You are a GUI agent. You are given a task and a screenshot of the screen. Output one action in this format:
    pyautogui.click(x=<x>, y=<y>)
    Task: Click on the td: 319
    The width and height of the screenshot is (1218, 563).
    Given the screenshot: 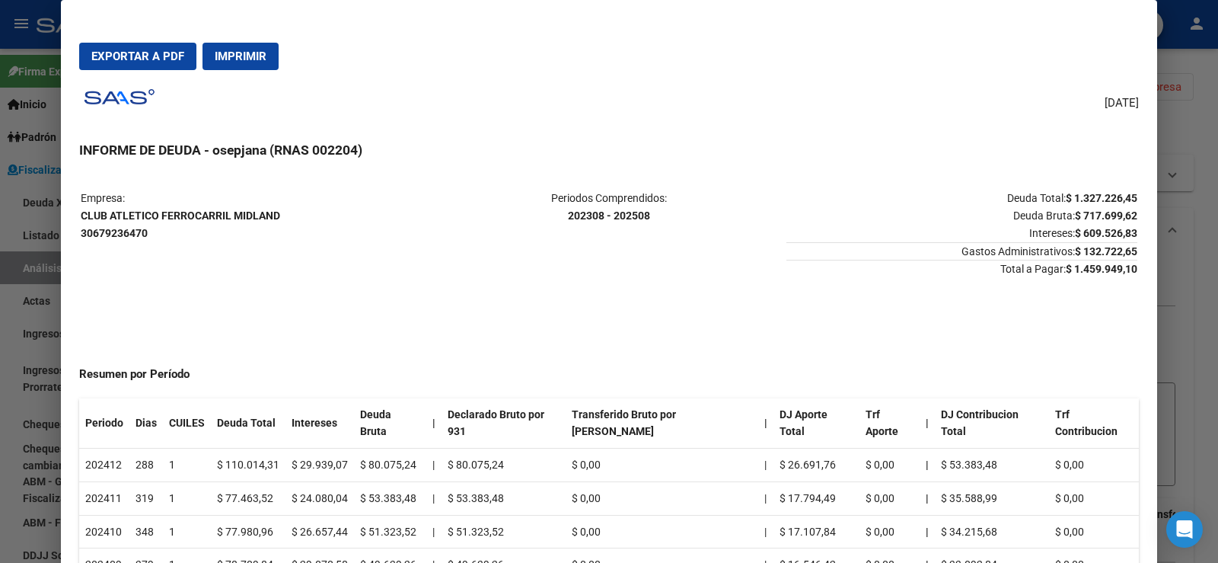 What is the action you would take?
    pyautogui.click(x=146, y=498)
    